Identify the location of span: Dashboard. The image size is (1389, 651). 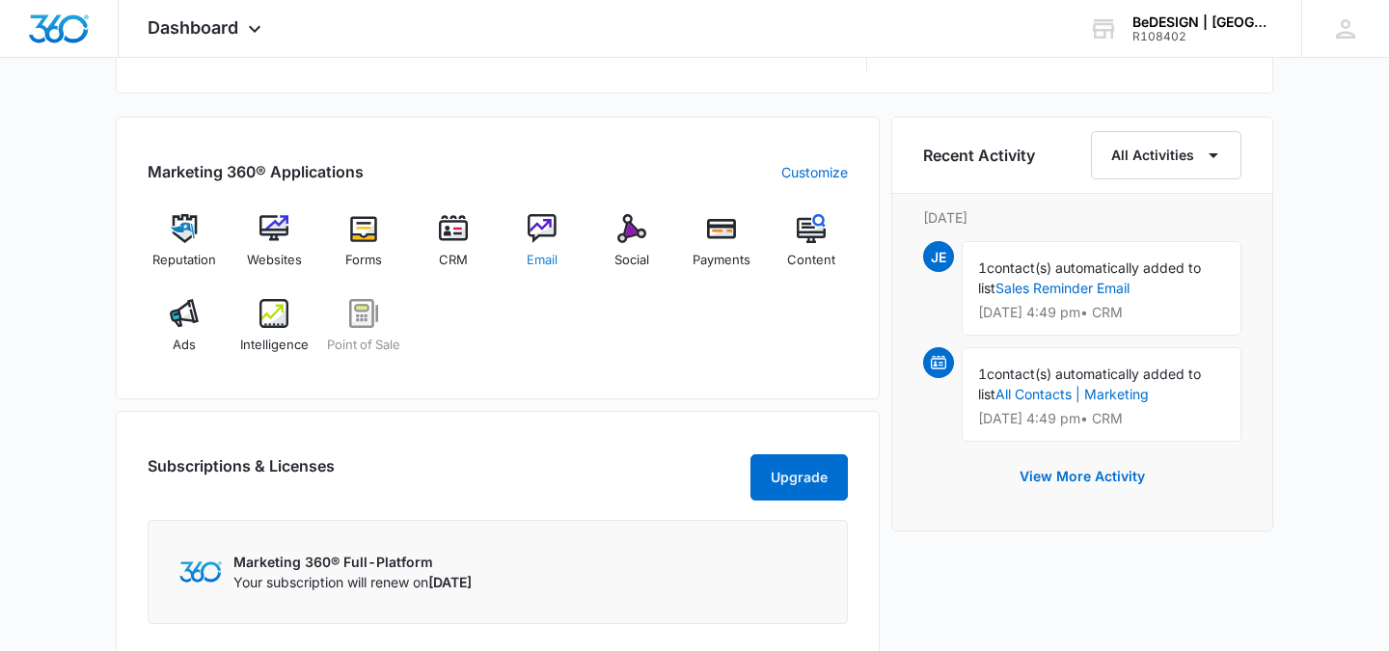
(193, 27).